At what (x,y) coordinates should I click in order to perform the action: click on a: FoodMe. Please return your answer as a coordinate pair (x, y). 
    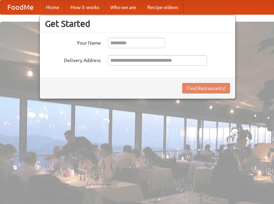
    Looking at the image, I should click on (20, 7).